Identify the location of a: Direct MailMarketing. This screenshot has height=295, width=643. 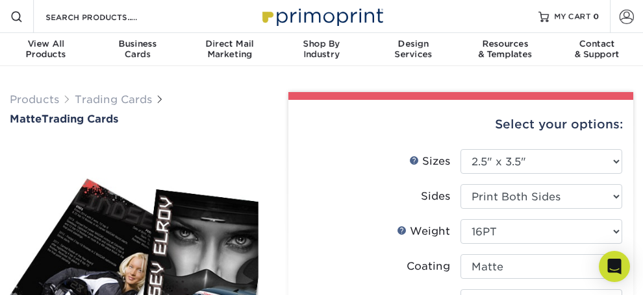
(229, 50).